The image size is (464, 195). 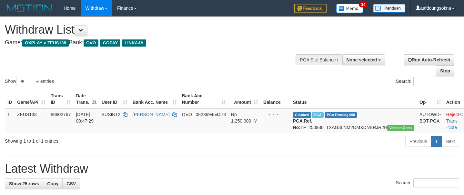 What do you see at coordinates (31, 120) in the screenshot?
I see `td: ZEUS138` at bounding box center [31, 120].